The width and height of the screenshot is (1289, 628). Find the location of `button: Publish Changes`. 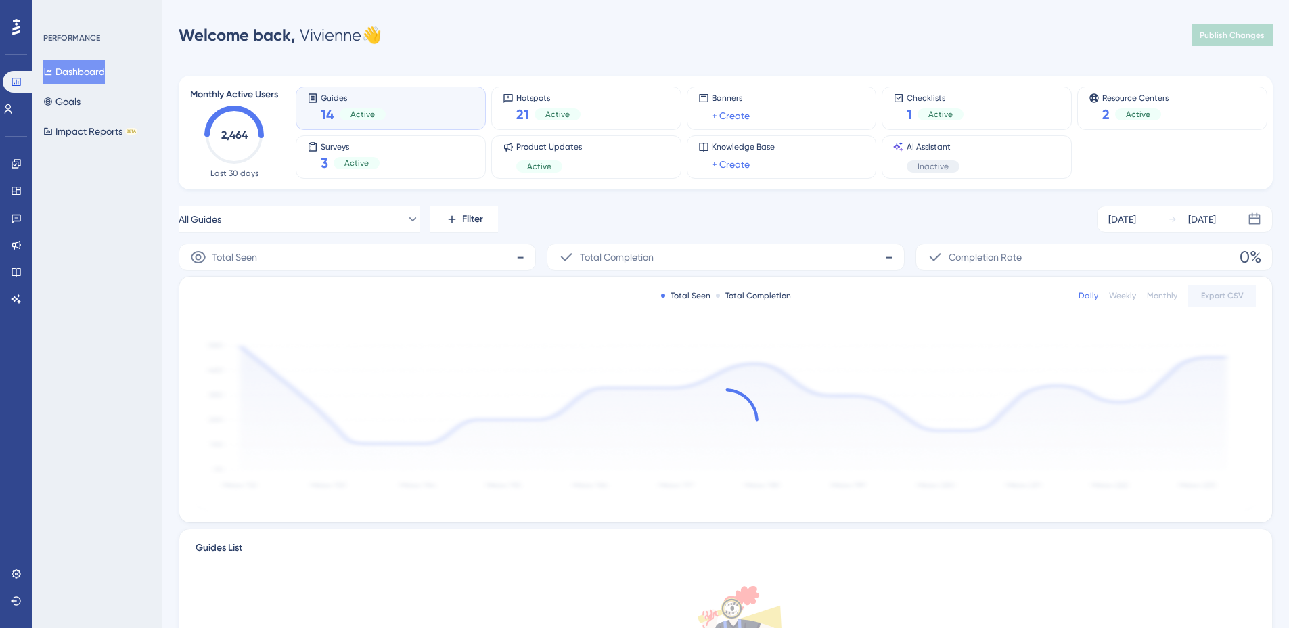

button: Publish Changes is located at coordinates (1232, 35).